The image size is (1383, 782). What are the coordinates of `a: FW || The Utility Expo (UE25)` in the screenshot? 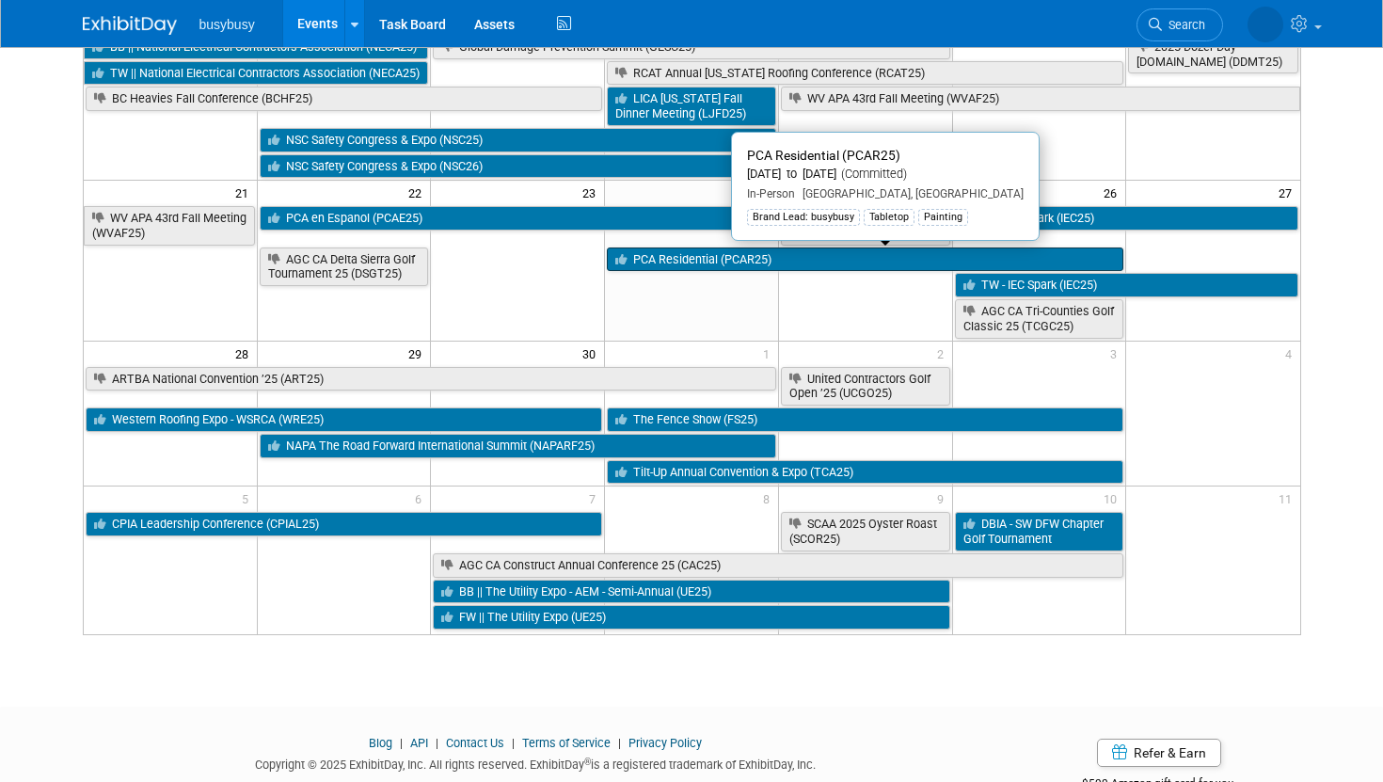 It's located at (690, 617).